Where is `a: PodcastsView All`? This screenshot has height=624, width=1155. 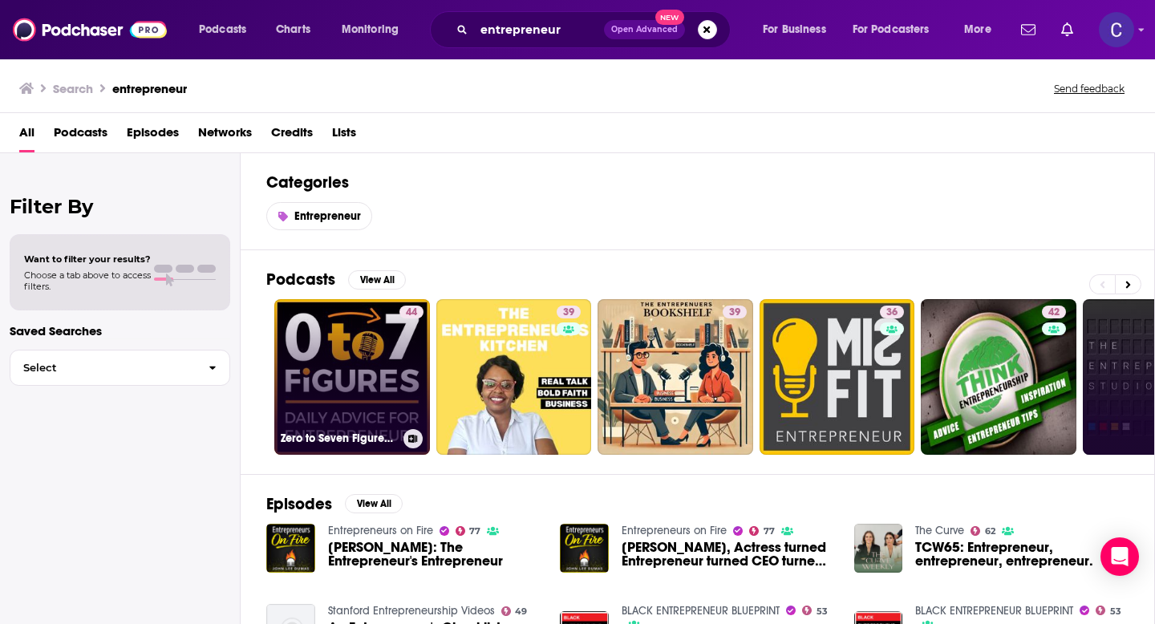
a: PodcastsView All is located at coordinates (336, 279).